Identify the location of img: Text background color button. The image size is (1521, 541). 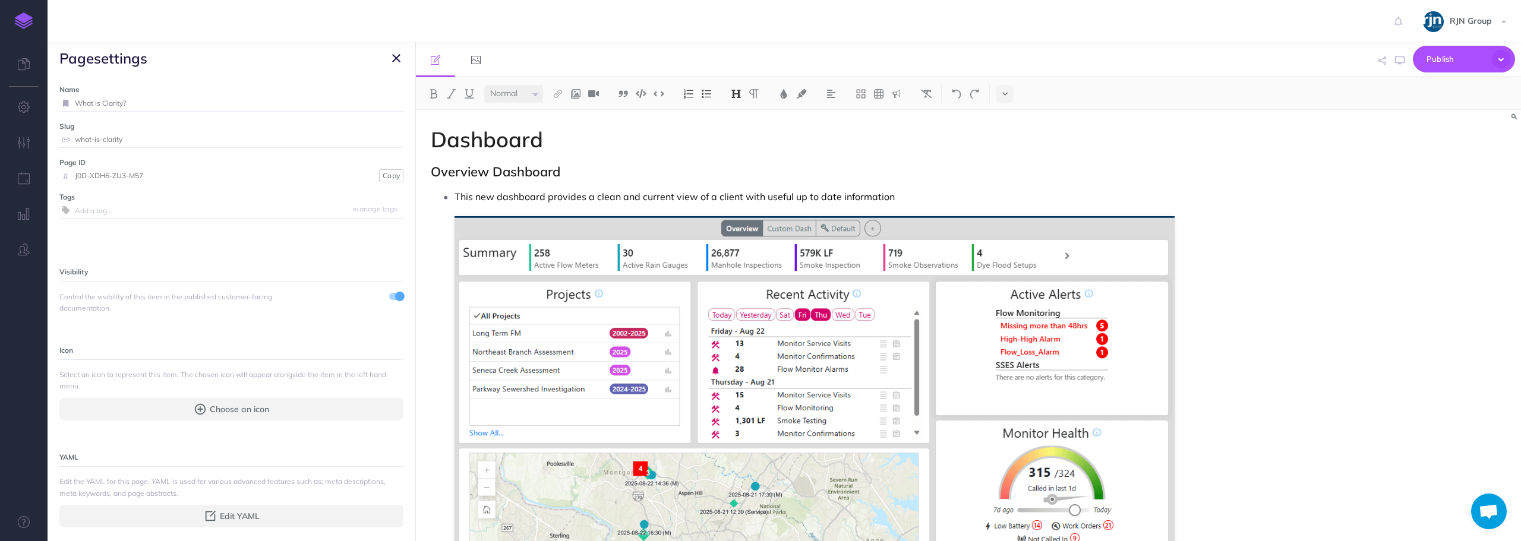
(801, 94).